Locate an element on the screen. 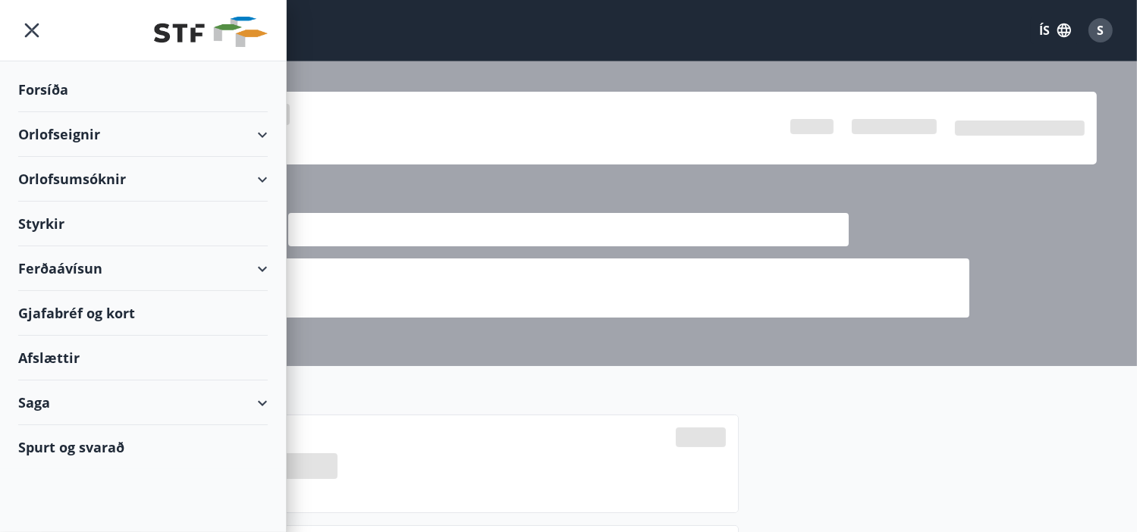  div: Forsíða is located at coordinates (143, 89).